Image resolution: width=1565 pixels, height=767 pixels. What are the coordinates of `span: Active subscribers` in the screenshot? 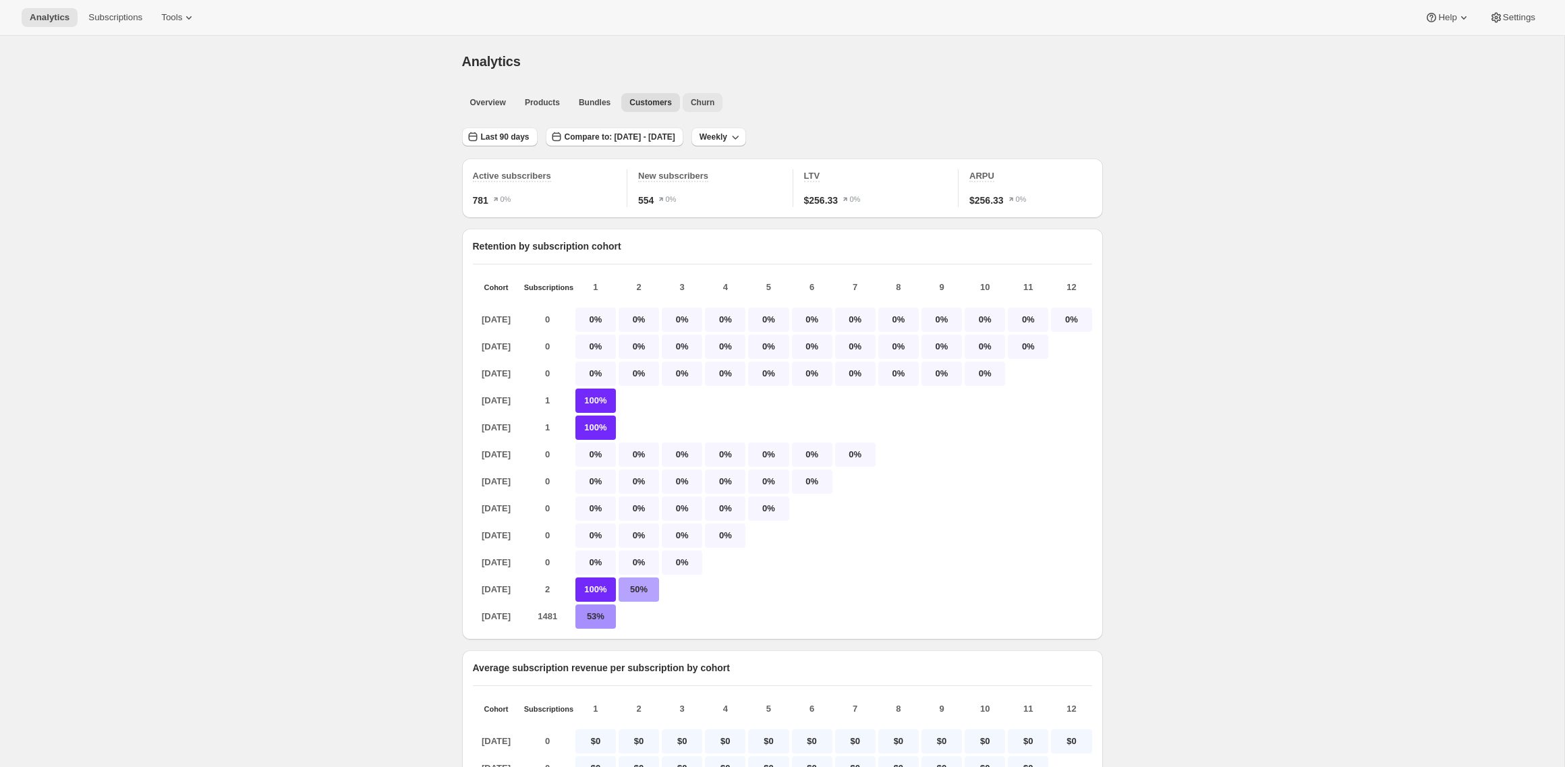 It's located at (512, 175).